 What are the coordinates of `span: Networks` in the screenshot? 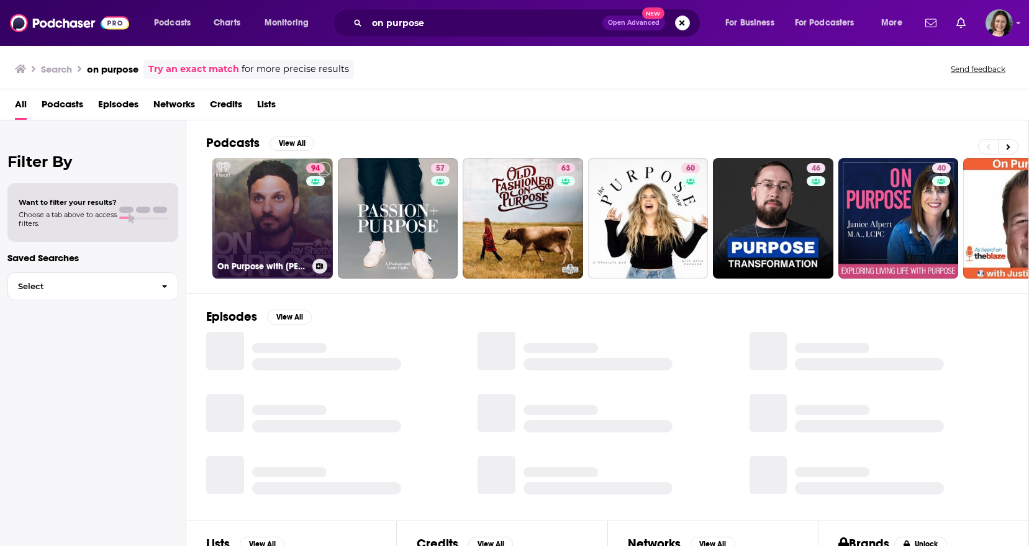 It's located at (174, 107).